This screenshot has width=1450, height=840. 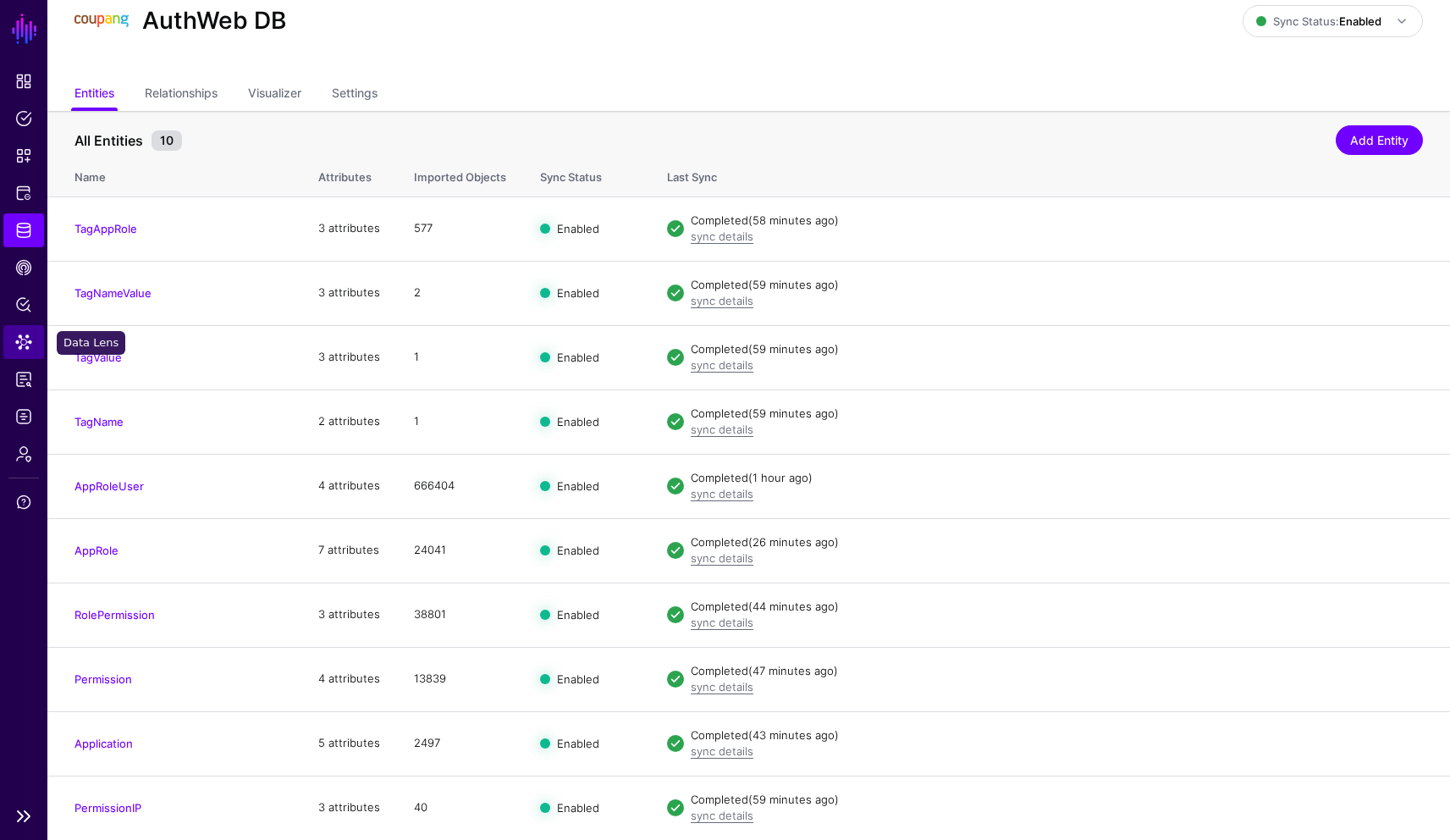 I want to click on div: Completed (1 hour ago), so click(x=1057, y=478).